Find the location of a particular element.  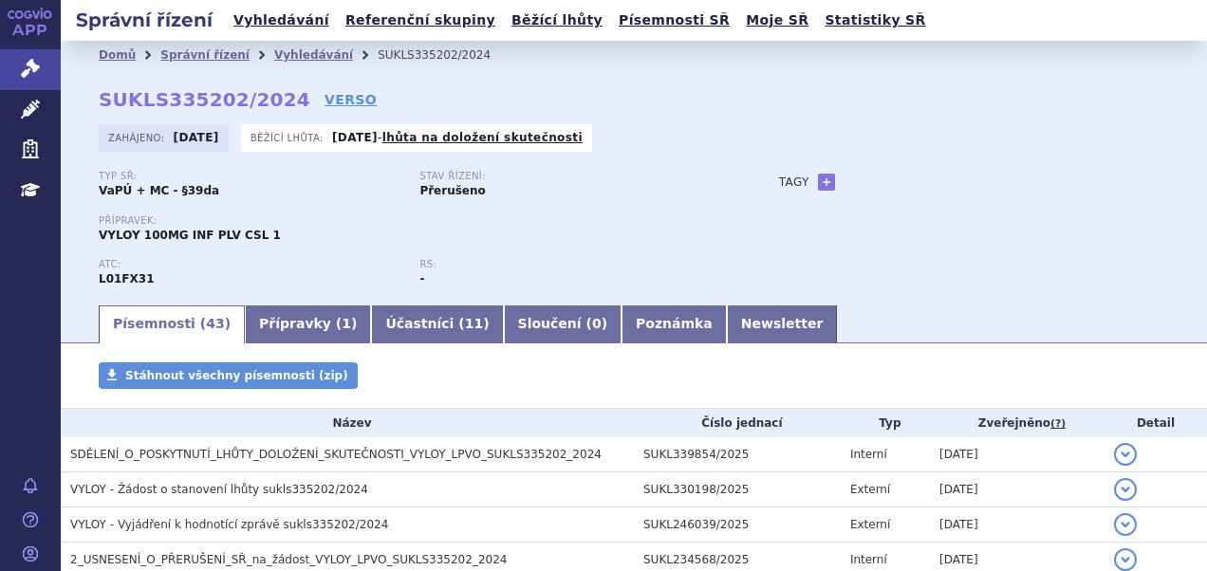

a: Sloučení (0) is located at coordinates (563, 325).